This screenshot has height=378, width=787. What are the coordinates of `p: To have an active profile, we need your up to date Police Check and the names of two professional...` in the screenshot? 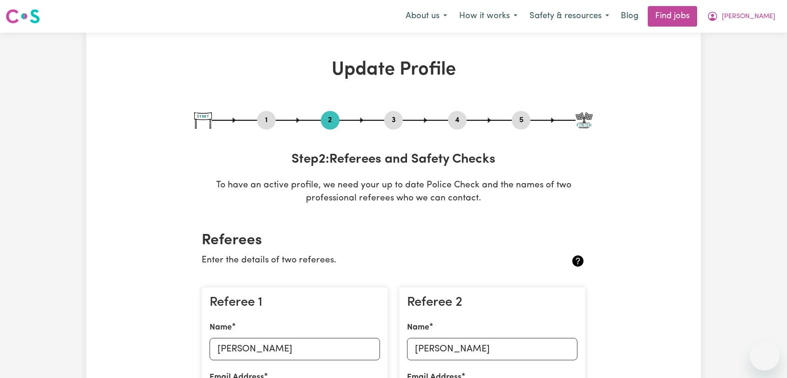 It's located at (393, 192).